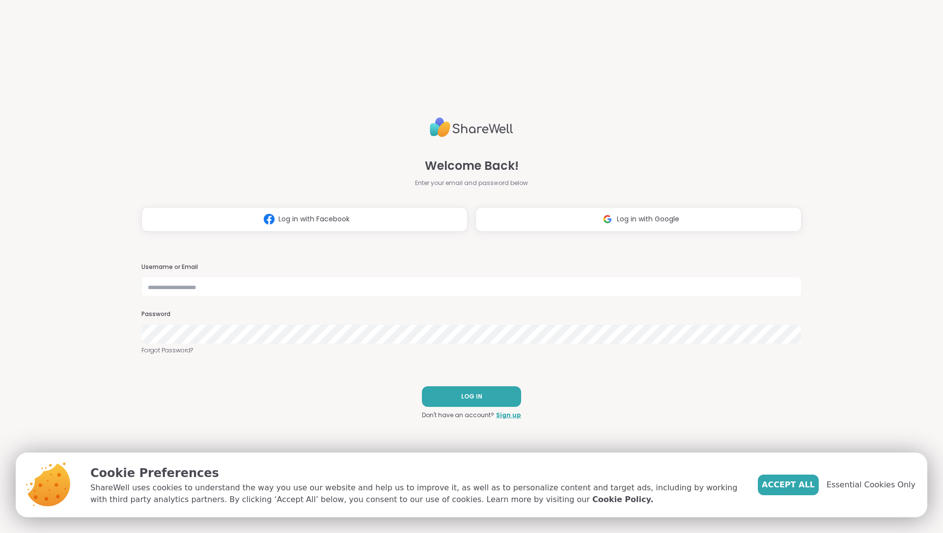 The image size is (943, 533). Describe the element at coordinates (471, 127) in the screenshot. I see `img: ShareWell Logo` at that location.